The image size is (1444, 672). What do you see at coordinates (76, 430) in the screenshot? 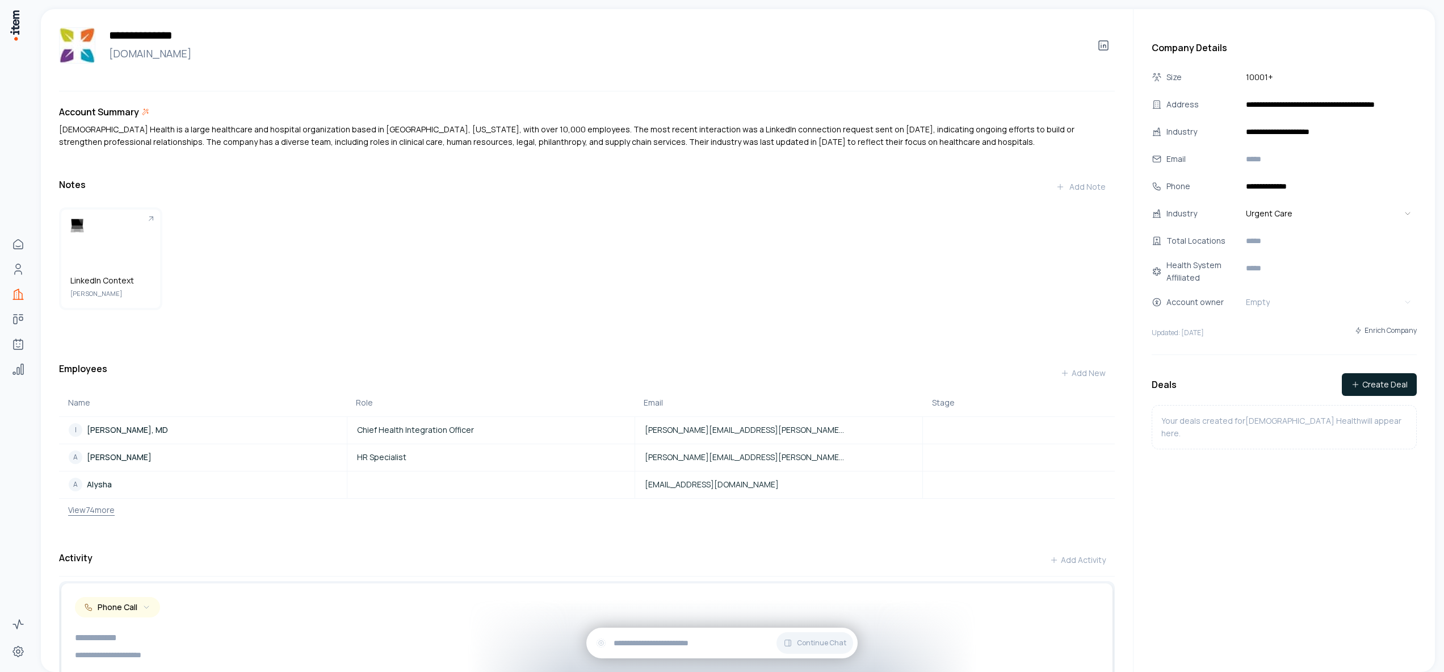
I see `div: I` at bounding box center [76, 430].